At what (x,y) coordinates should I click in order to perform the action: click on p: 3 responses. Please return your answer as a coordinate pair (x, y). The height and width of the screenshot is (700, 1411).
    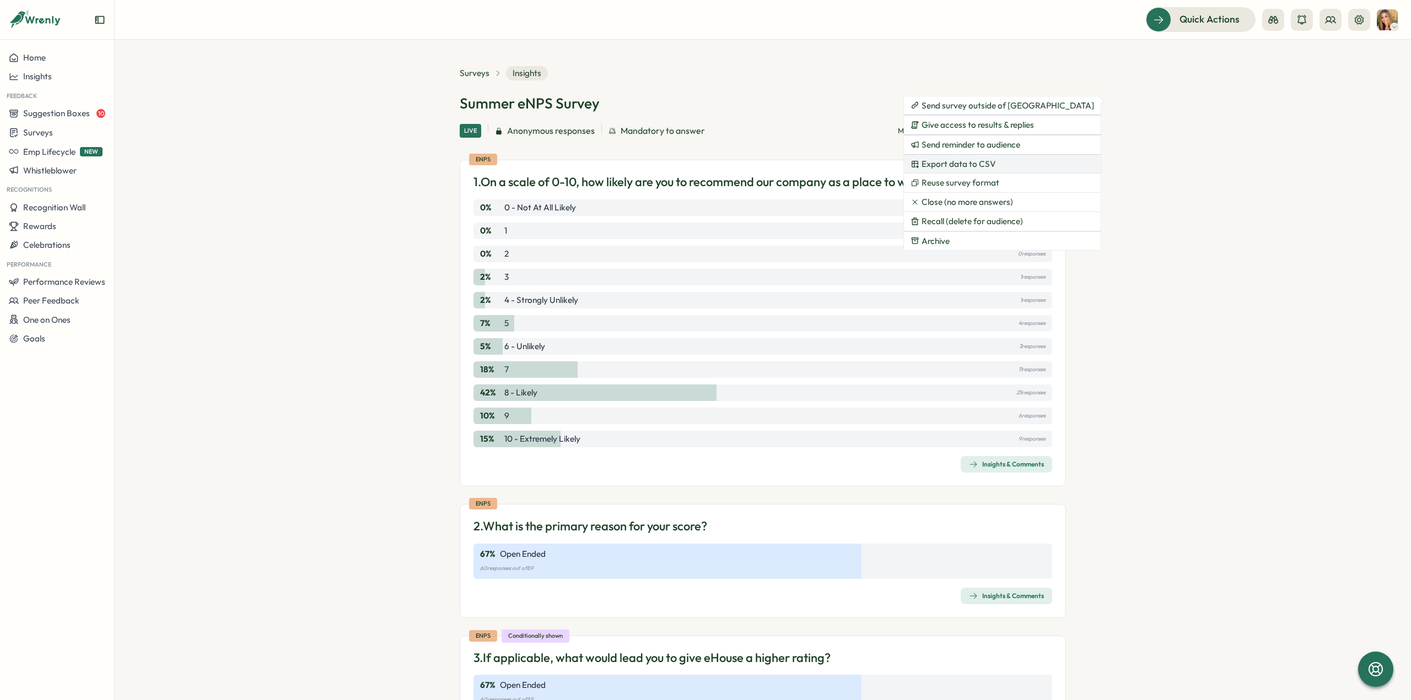
    Looking at the image, I should click on (1032, 347).